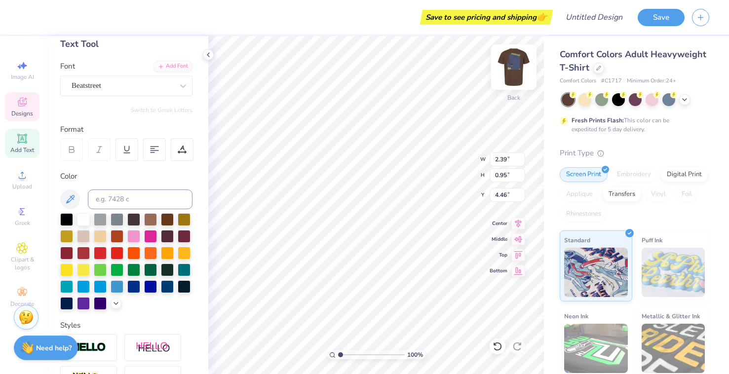  What do you see at coordinates (687, 195) in the screenshot?
I see `div: Foil` at bounding box center [687, 195].